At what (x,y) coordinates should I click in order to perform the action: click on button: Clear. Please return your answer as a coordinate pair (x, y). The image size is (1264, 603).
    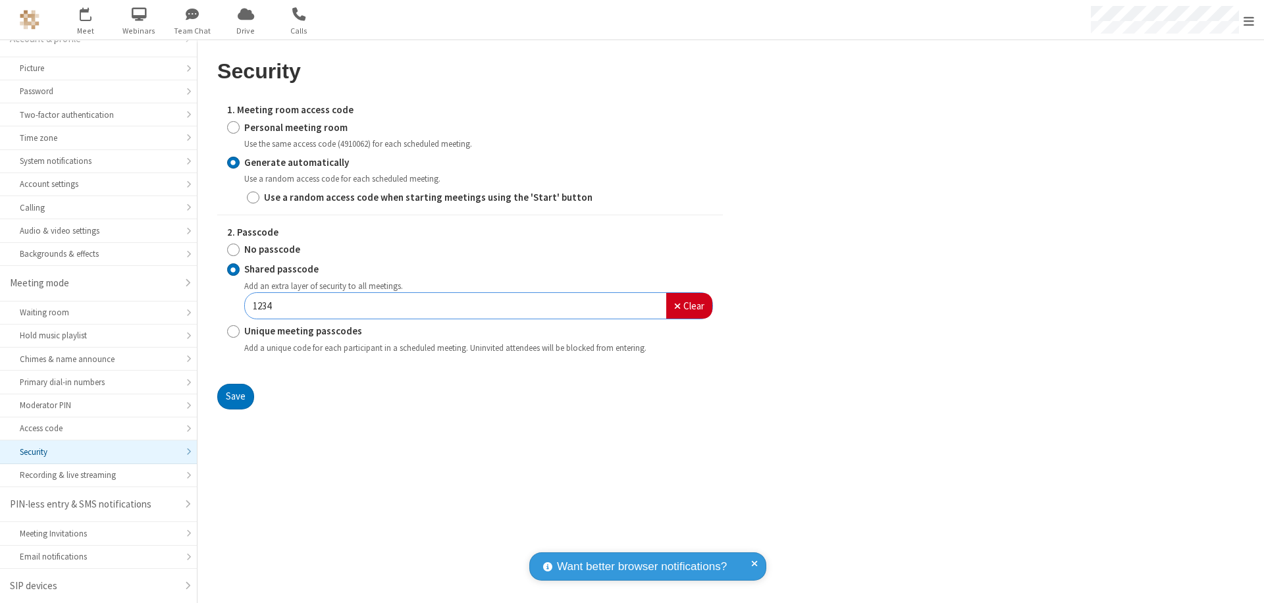
    Looking at the image, I should click on (689, 306).